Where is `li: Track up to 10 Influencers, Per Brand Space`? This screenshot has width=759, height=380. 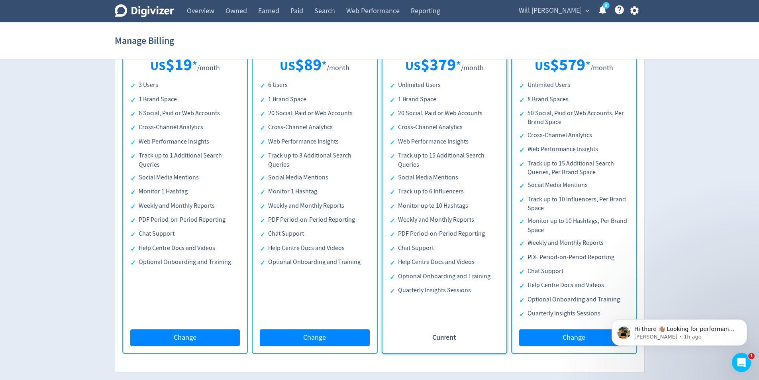 li: Track up to 10 Influencers, Per Brand Space is located at coordinates (574, 204).